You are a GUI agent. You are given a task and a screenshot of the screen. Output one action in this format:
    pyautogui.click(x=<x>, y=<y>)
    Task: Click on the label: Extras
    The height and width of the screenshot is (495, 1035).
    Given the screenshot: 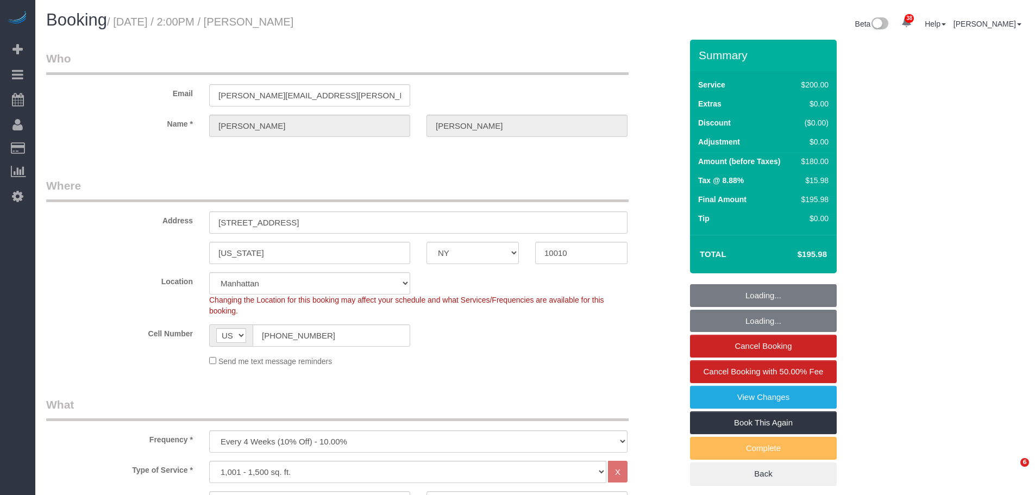 What is the action you would take?
    pyautogui.click(x=710, y=104)
    